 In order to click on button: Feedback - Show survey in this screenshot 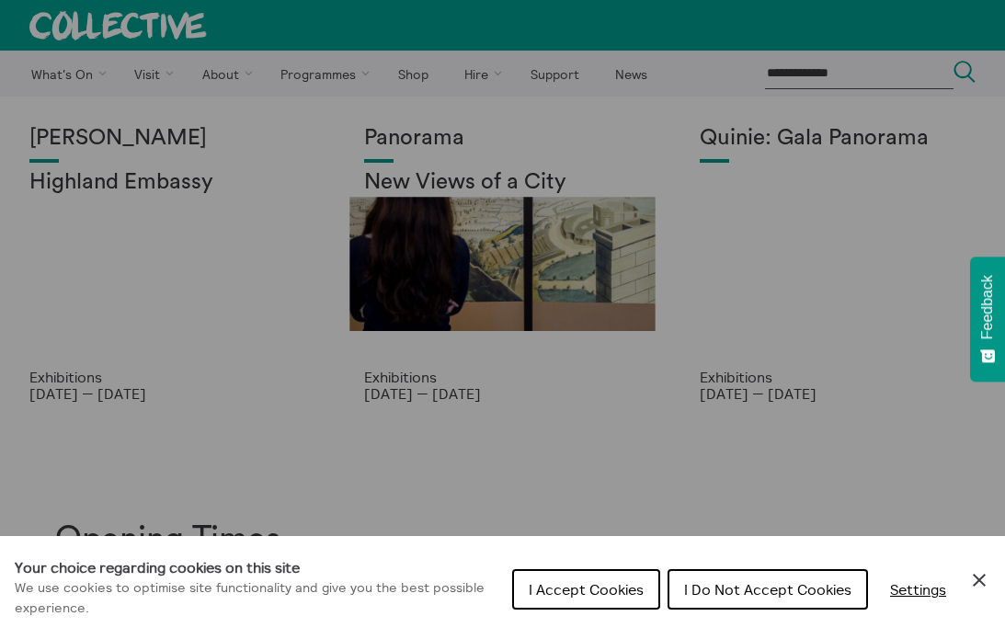, I will do `click(987, 319)`.